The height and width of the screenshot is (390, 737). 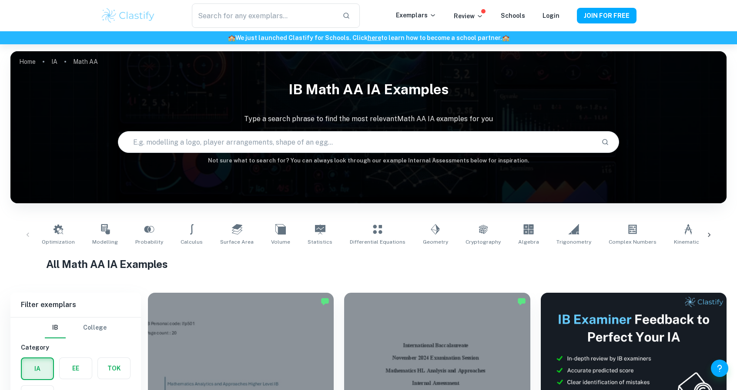 I want to click on a: Login, so click(x=550, y=16).